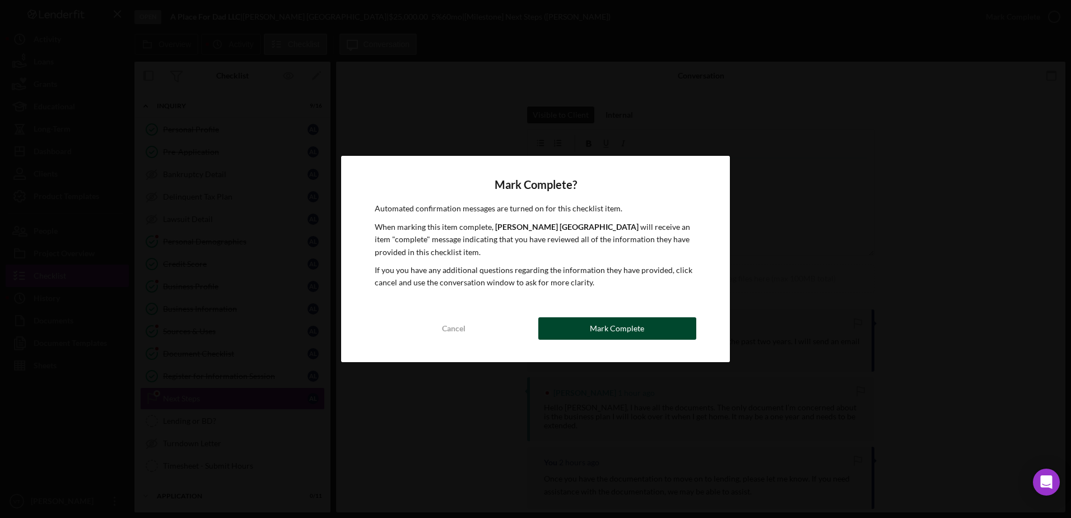  I want to click on p: When marking this item complete, will receive an item "complete" message indicating that you have..., so click(536, 239).